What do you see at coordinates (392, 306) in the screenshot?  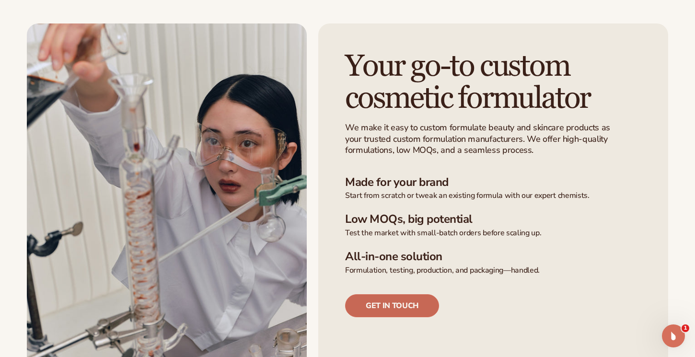 I see `a: Get in touch` at bounding box center [392, 306].